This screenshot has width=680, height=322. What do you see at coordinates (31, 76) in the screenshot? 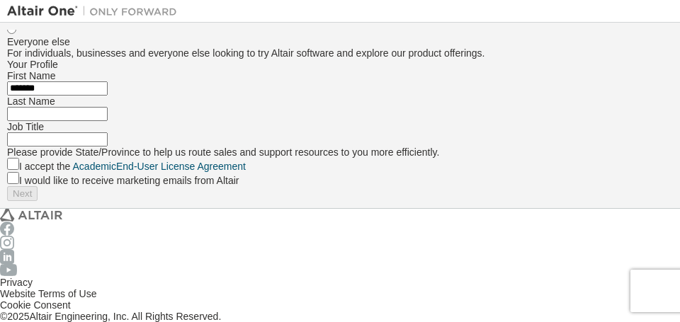
I see `label: First Name` at bounding box center [31, 76].